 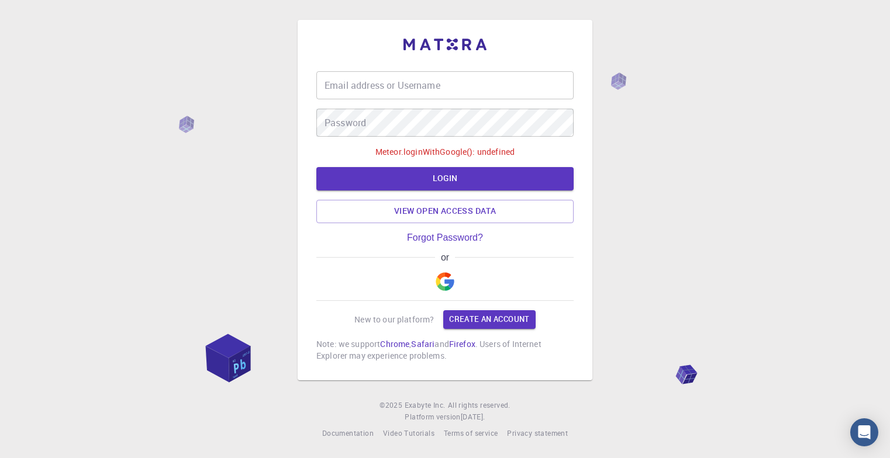 I want to click on a: Chrome, so click(x=394, y=344).